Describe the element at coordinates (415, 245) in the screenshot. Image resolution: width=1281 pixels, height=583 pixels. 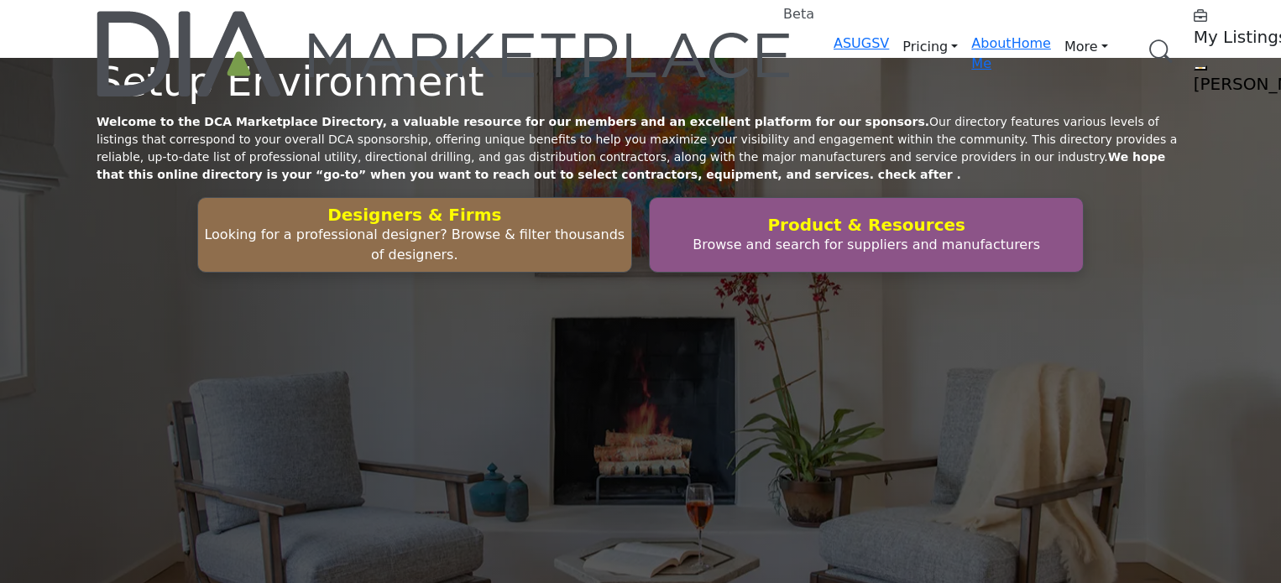
I see `p: Looking for a professional designer? Browse & filter thousands of designers.` at that location.